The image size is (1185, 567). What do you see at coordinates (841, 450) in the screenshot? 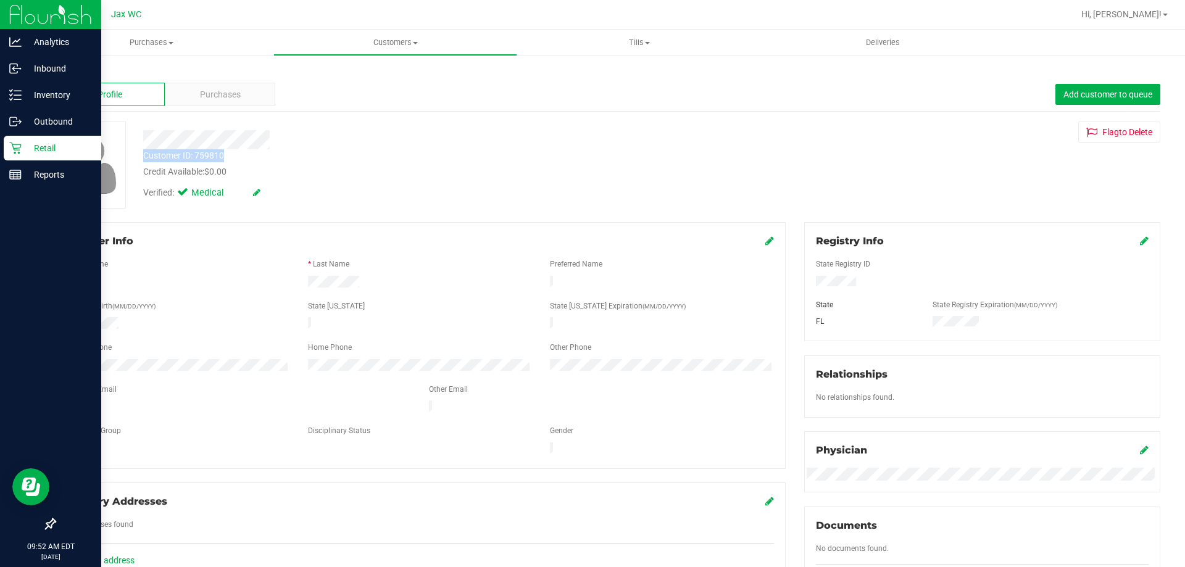
I see `span: Physician` at bounding box center [841, 450].